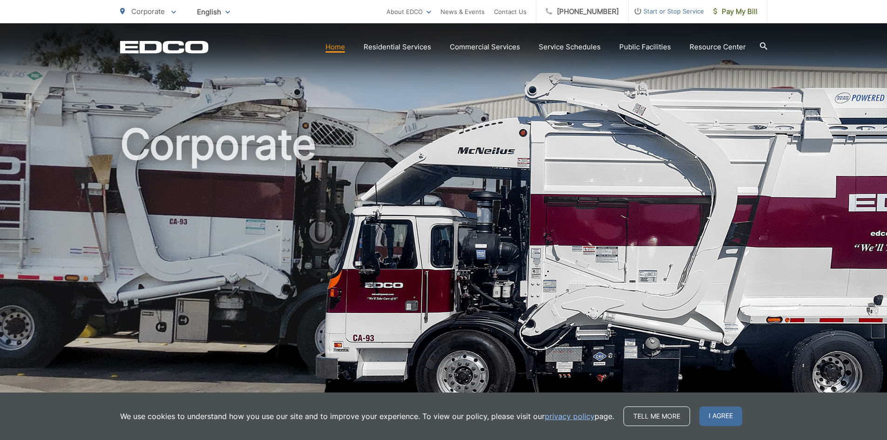 Image resolution: width=887 pixels, height=440 pixels. What do you see at coordinates (164, 47) in the screenshot?
I see `a: EDCD logo. Return to the homepage.` at bounding box center [164, 47].